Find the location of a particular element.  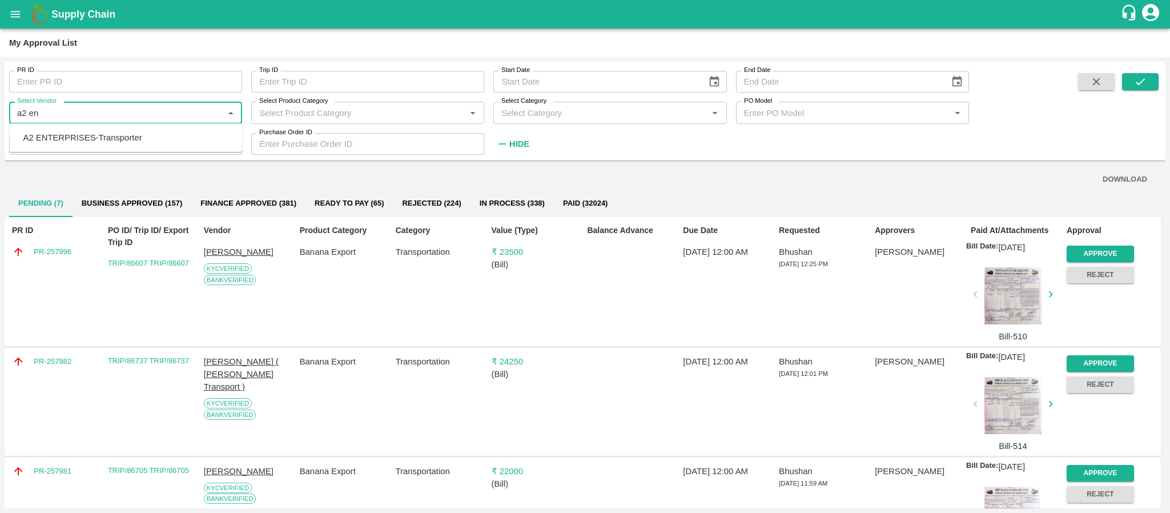

input: Select Category is located at coordinates (600, 112).